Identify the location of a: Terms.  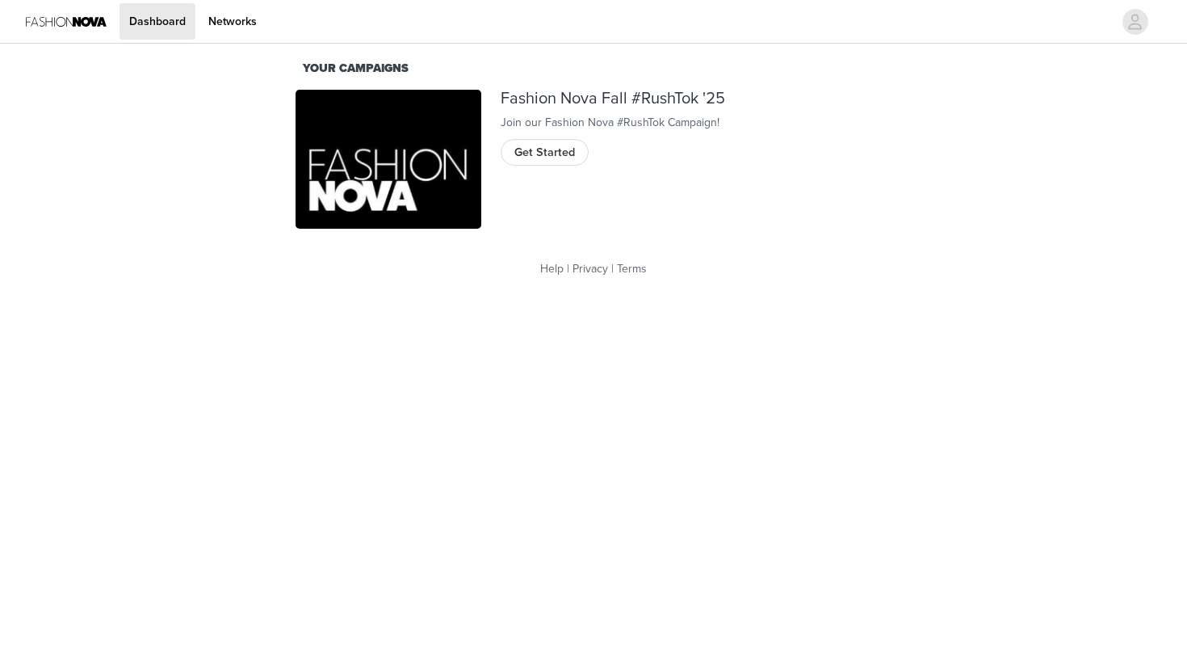
(632, 268).